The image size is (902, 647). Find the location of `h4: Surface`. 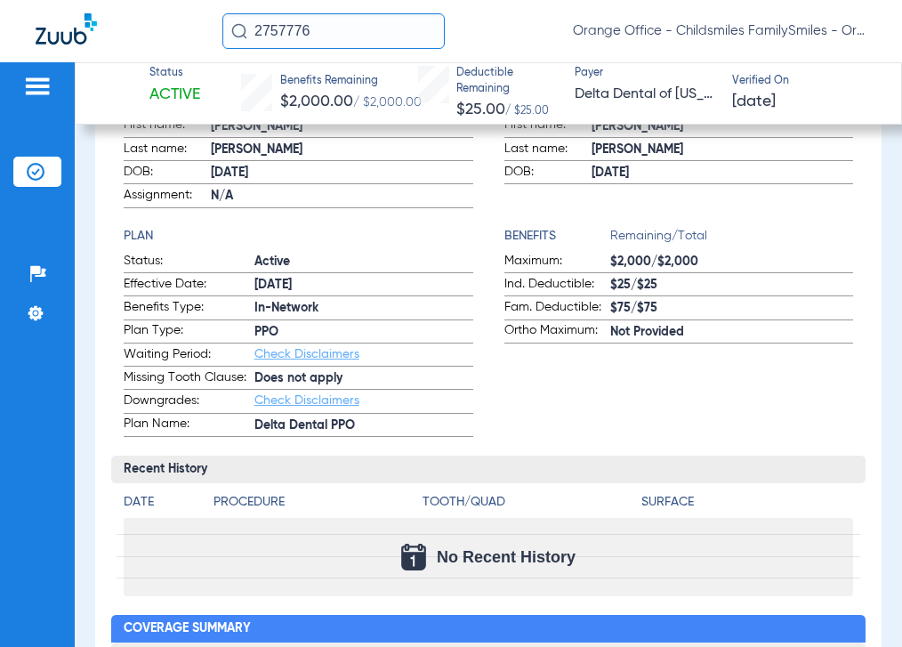

h4: Surface is located at coordinates (747, 502).